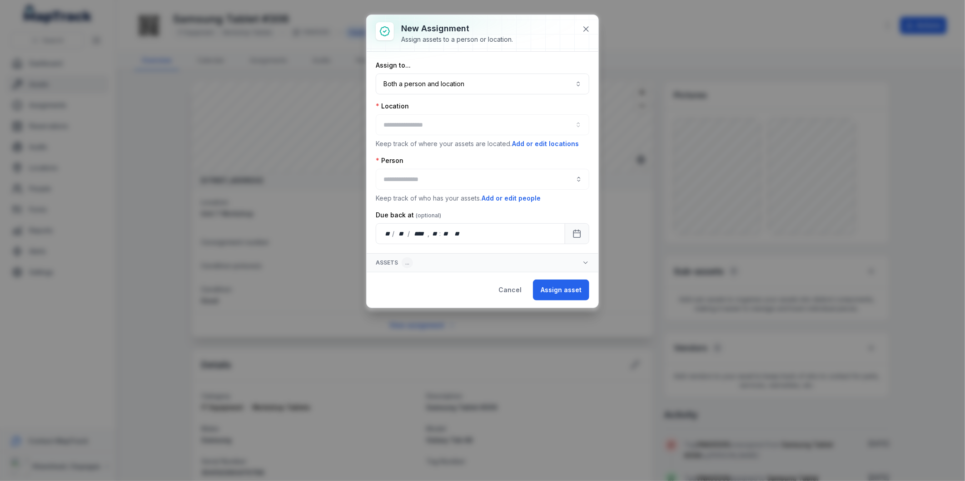 The height and width of the screenshot is (481, 965). I want to click on button: Add or edit people, so click(511, 199).